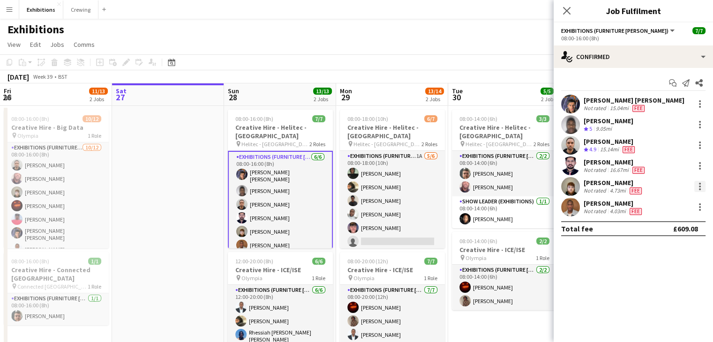  What do you see at coordinates (345, 97) in the screenshot?
I see `span: 29` at bounding box center [345, 97].